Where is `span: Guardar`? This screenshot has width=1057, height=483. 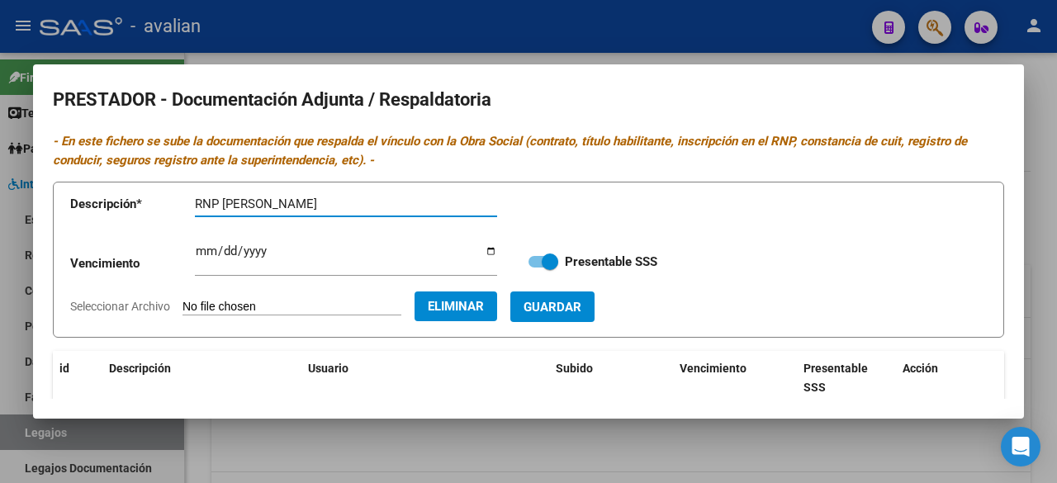 span: Guardar is located at coordinates (552, 307).